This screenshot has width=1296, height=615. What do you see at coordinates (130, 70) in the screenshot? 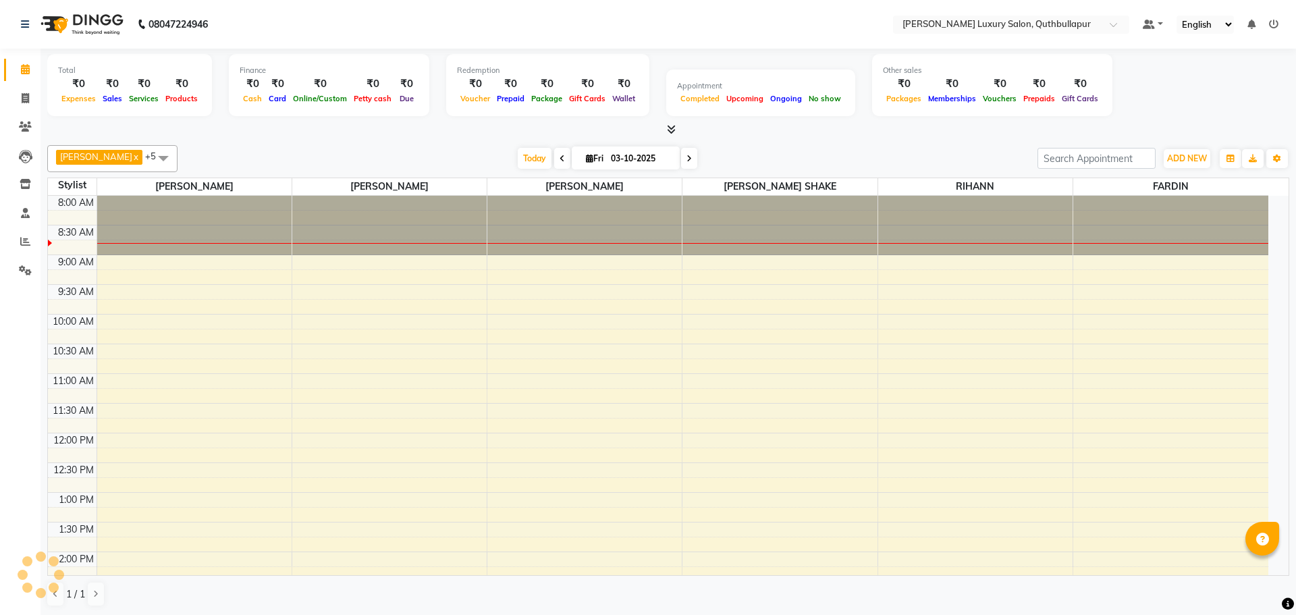
I see `div: Total` at bounding box center [130, 70].